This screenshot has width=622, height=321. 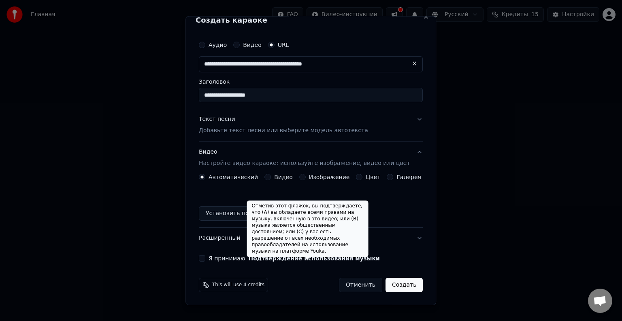 I want to click on p: Настройте видео караоке: используйте изображение, видео или цвет, so click(x=304, y=164).